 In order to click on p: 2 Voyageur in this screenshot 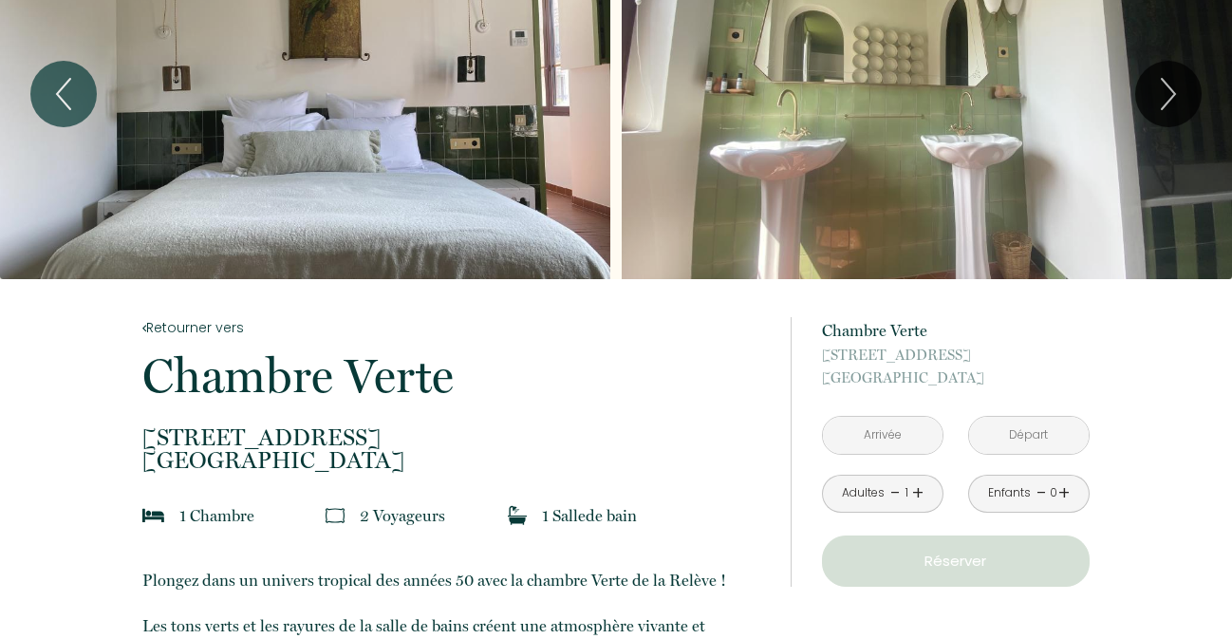, I will do `click(402, 515)`.